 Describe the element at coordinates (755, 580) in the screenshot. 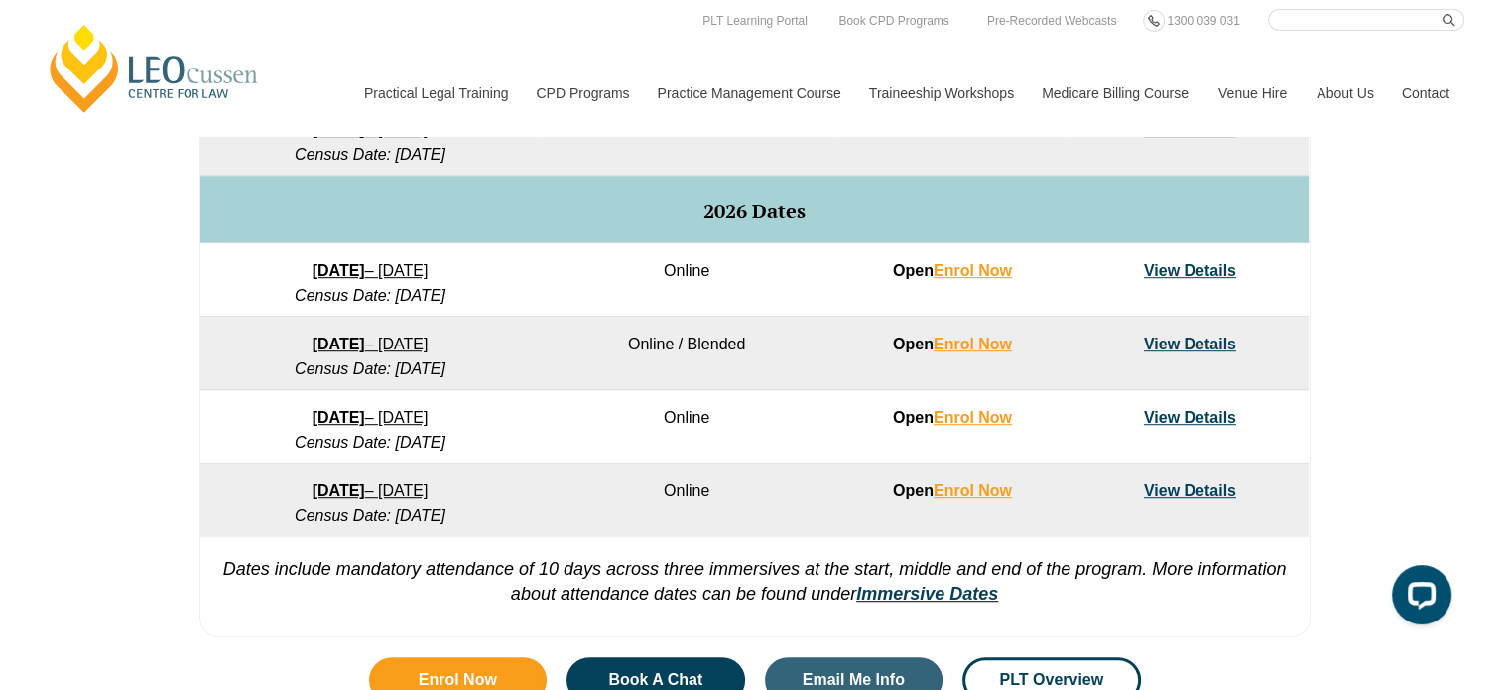

I see `em: Dates include mandatory attendance of 10 days across three immersives at the start, middle and en...` at that location.